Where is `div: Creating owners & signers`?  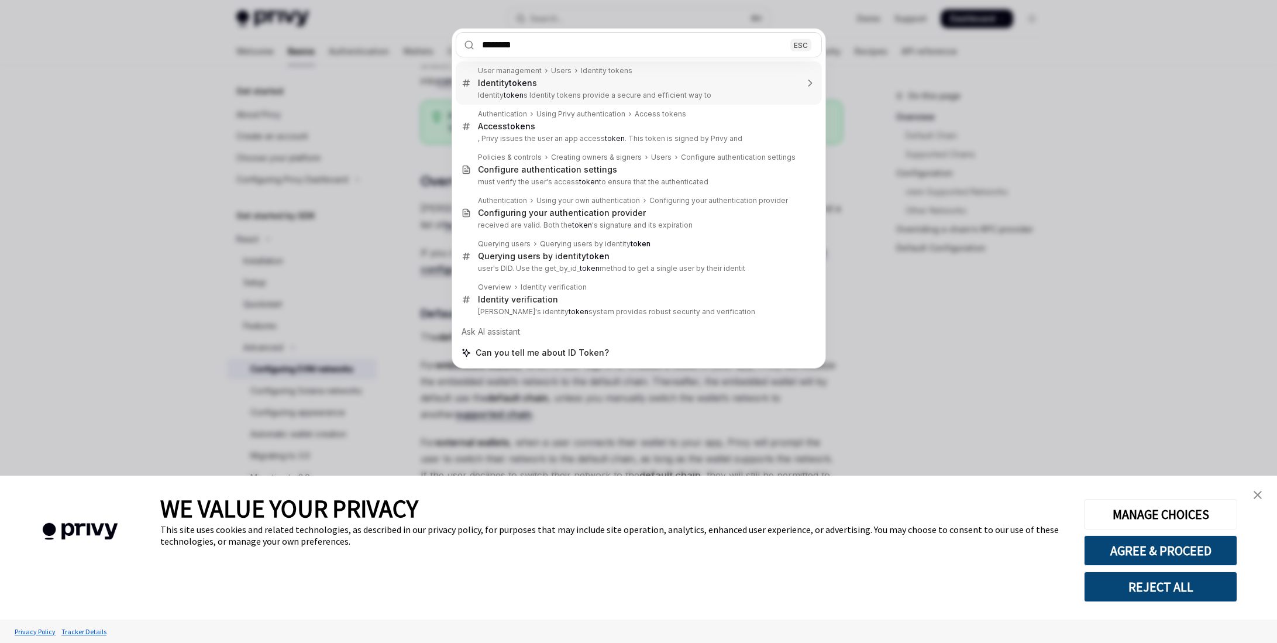 div: Creating owners & signers is located at coordinates (596, 157).